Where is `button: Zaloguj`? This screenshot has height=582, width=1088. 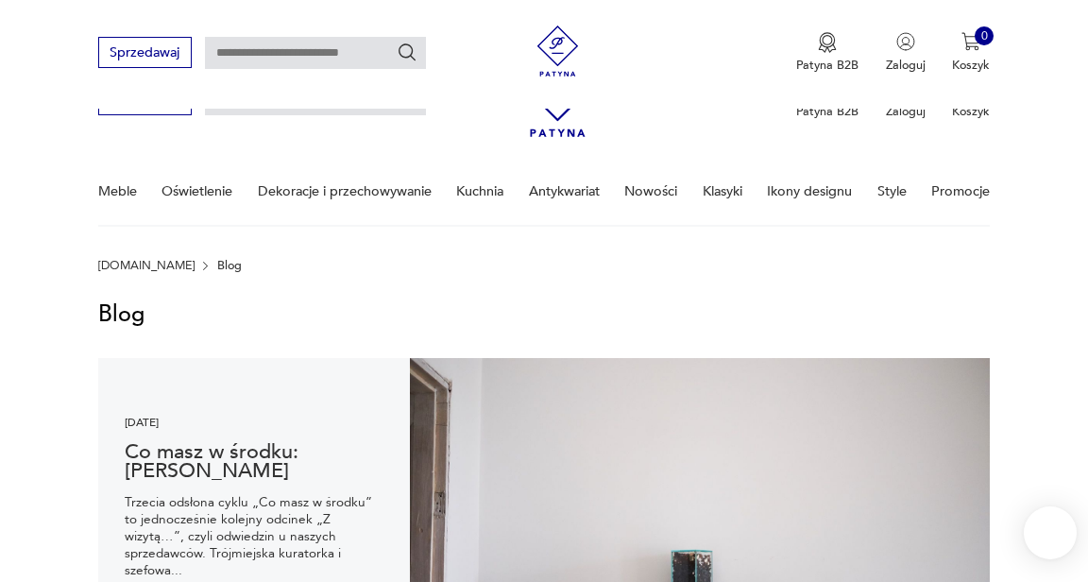
button: Zaloguj is located at coordinates (906, 53).